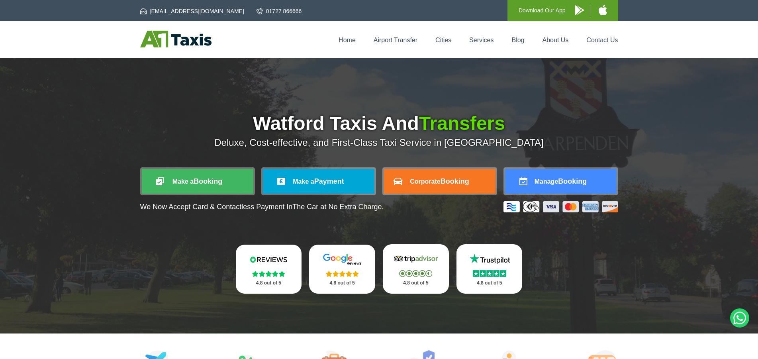 The image size is (758, 359). I want to click on a: ManageBooking, so click(560, 181).